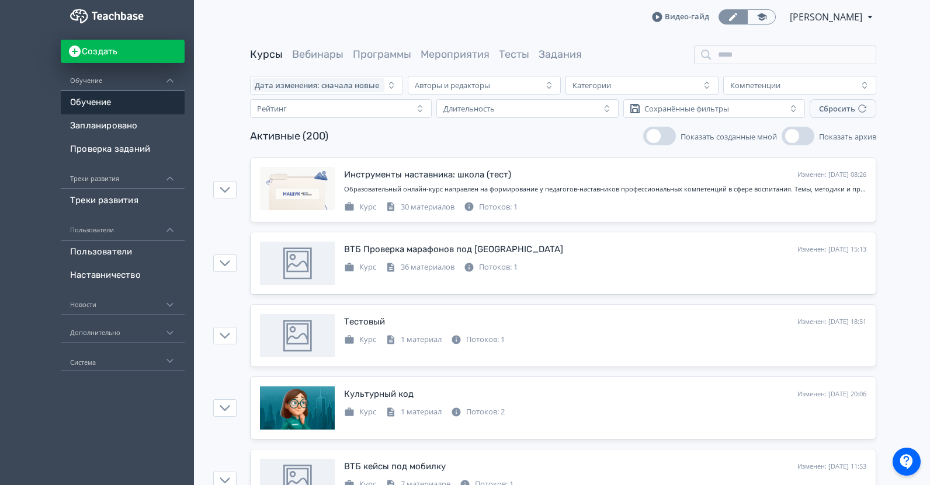 The image size is (930, 485). Describe the element at coordinates (123, 126) in the screenshot. I see `a: Запланировано` at that location.